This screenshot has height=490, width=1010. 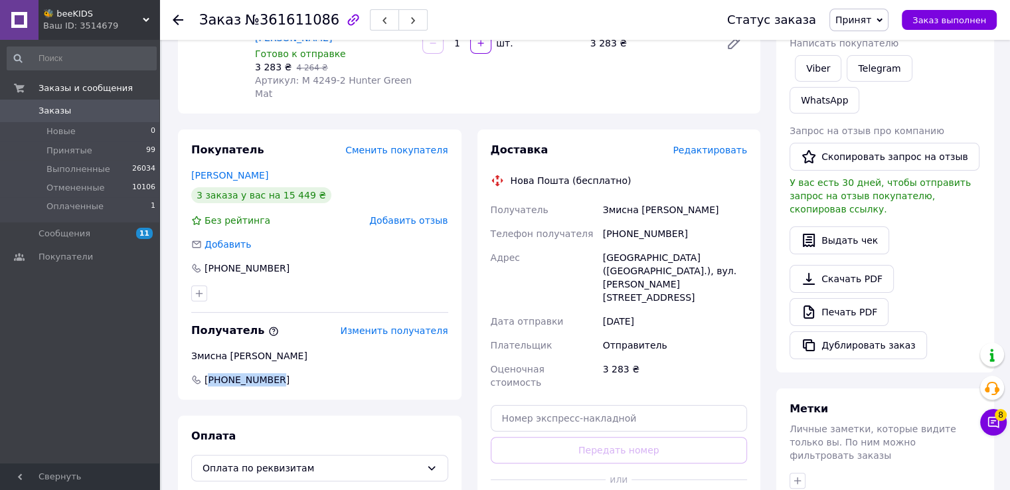 I want to click on input: Поиск, so click(x=82, y=58).